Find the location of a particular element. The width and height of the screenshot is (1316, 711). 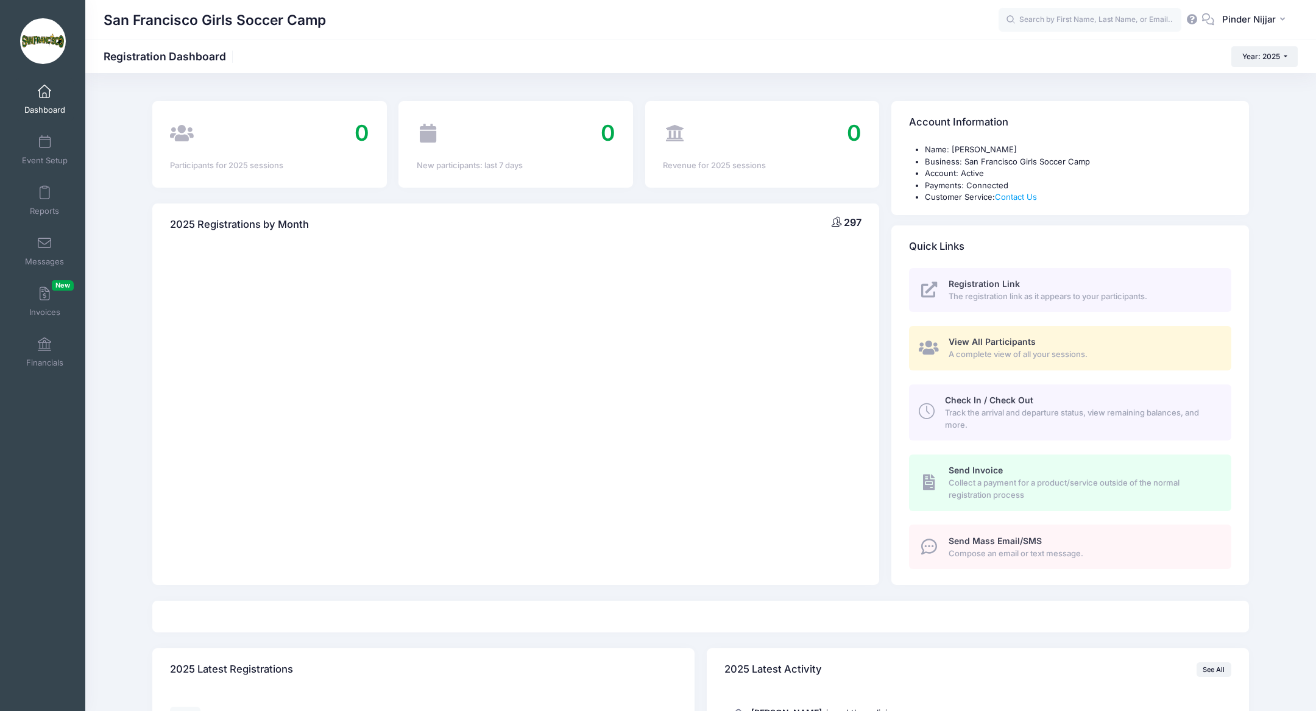

li: Business: San Francisco Girls Soccer Camp is located at coordinates (1078, 162).